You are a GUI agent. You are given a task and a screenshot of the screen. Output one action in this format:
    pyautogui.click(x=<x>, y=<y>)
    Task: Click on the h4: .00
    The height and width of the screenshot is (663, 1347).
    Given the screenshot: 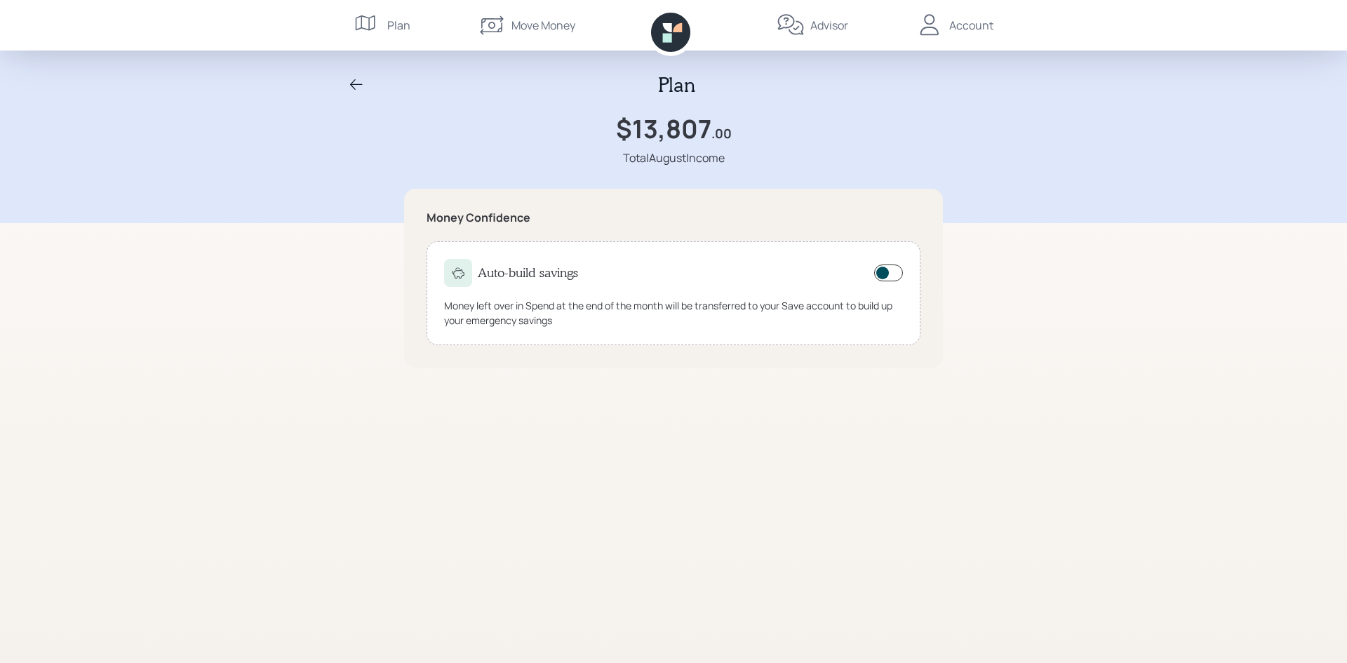 What is the action you would take?
    pyautogui.click(x=721, y=134)
    